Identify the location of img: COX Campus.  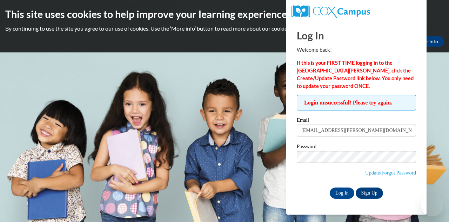
(331, 12).